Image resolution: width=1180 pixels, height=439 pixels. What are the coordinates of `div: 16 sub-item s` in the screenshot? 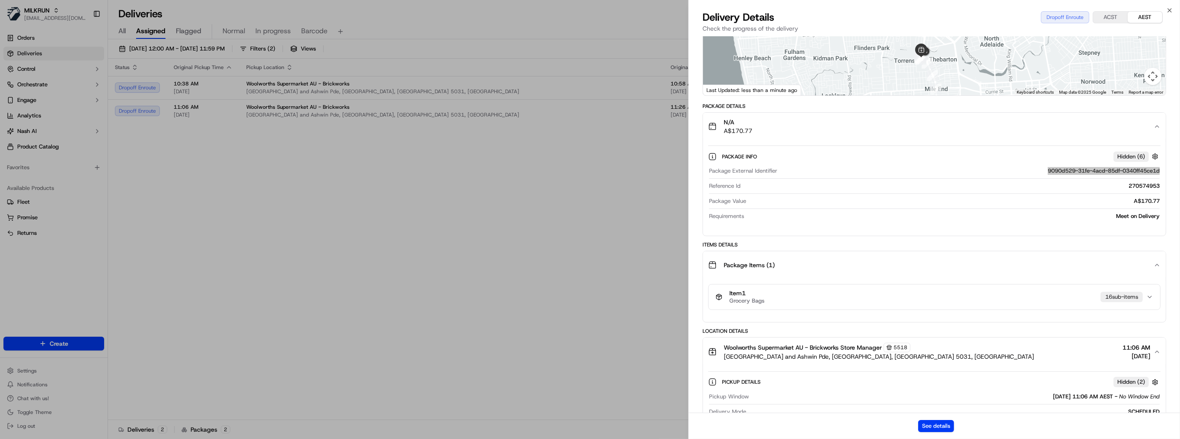 It's located at (1121, 297).